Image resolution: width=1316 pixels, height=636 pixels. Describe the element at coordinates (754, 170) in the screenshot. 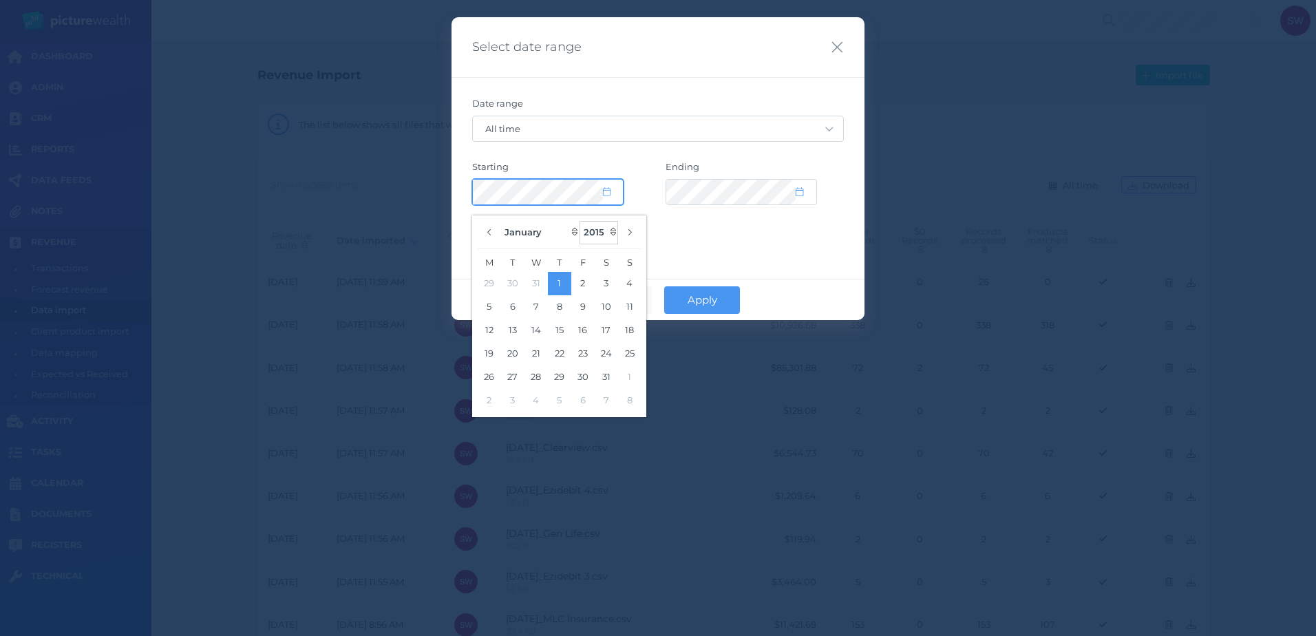

I see `label: Ending` at that location.